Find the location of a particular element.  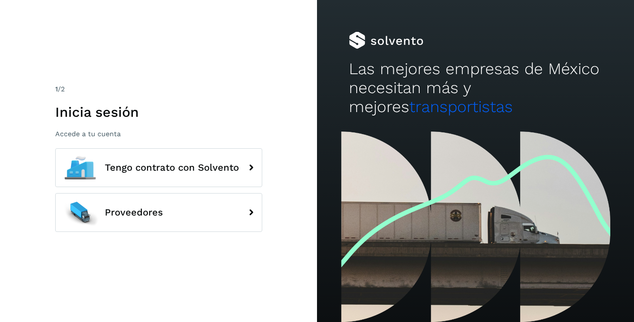

p: Accede a tu cuenta is located at coordinates (159, 134).